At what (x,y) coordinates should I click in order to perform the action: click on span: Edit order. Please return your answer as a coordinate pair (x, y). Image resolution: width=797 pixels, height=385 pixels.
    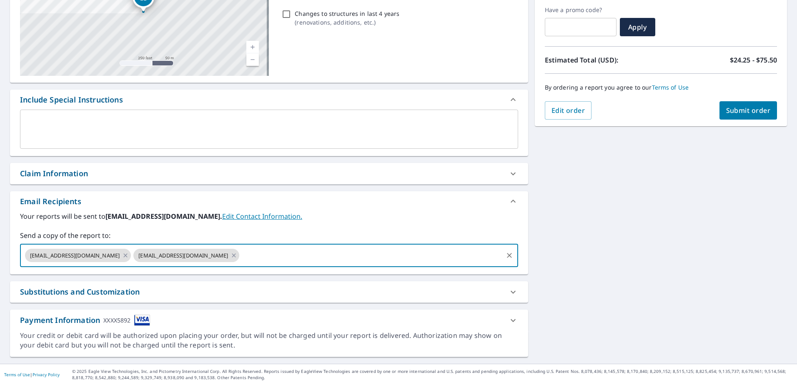
    Looking at the image, I should click on (568, 110).